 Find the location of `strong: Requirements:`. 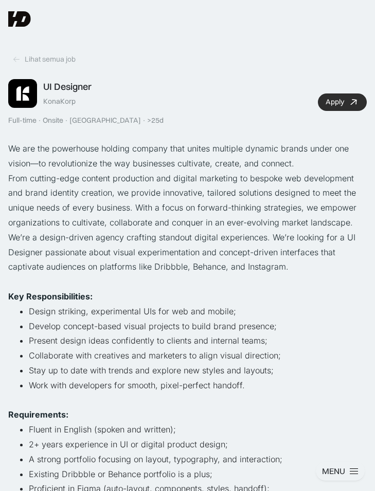

strong: Requirements: is located at coordinates (38, 415).